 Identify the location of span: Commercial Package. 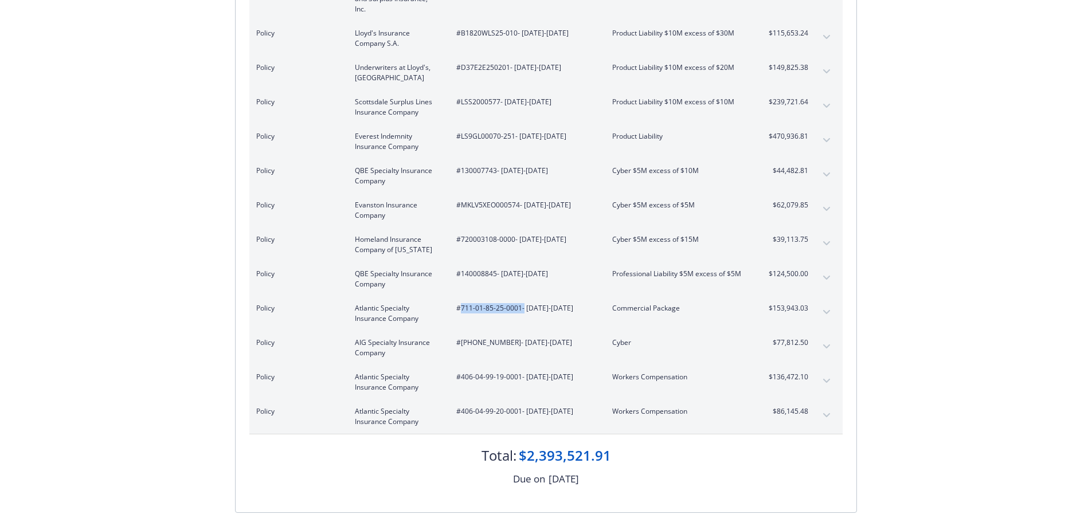
(679, 308).